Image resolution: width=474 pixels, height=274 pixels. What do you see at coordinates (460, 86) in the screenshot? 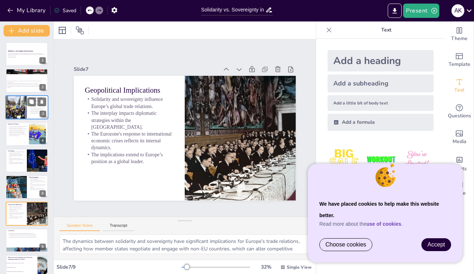
I see `div: Add text boxes` at bounding box center [460, 86].